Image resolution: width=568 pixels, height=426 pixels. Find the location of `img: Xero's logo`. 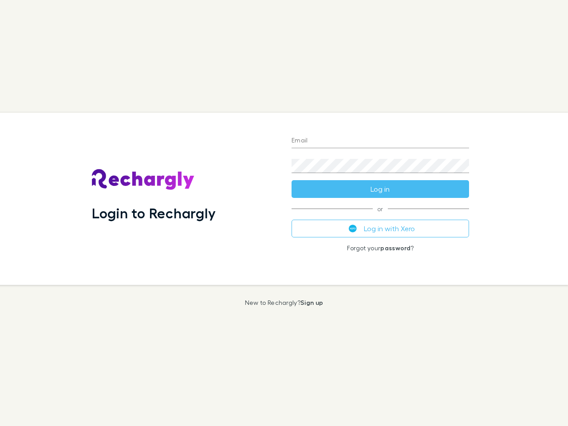

img: Xero's logo is located at coordinates (353, 228).